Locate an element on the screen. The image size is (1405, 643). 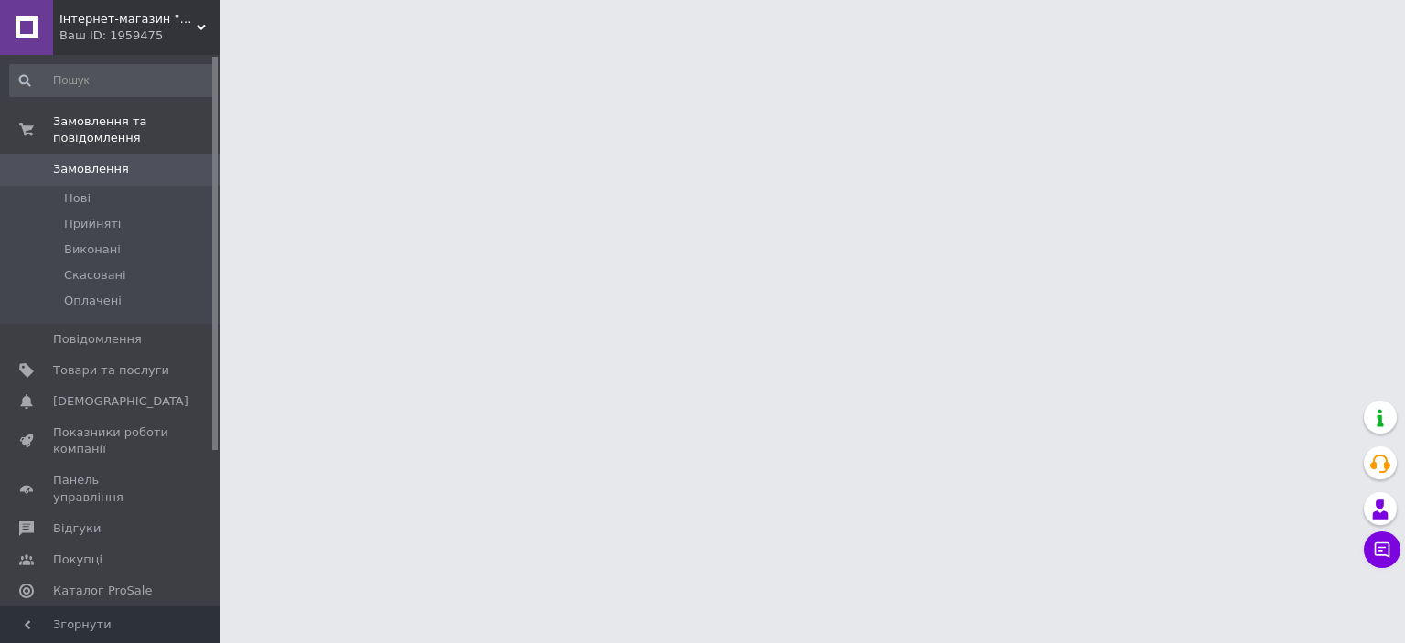
span: Скасовані is located at coordinates (95, 275).